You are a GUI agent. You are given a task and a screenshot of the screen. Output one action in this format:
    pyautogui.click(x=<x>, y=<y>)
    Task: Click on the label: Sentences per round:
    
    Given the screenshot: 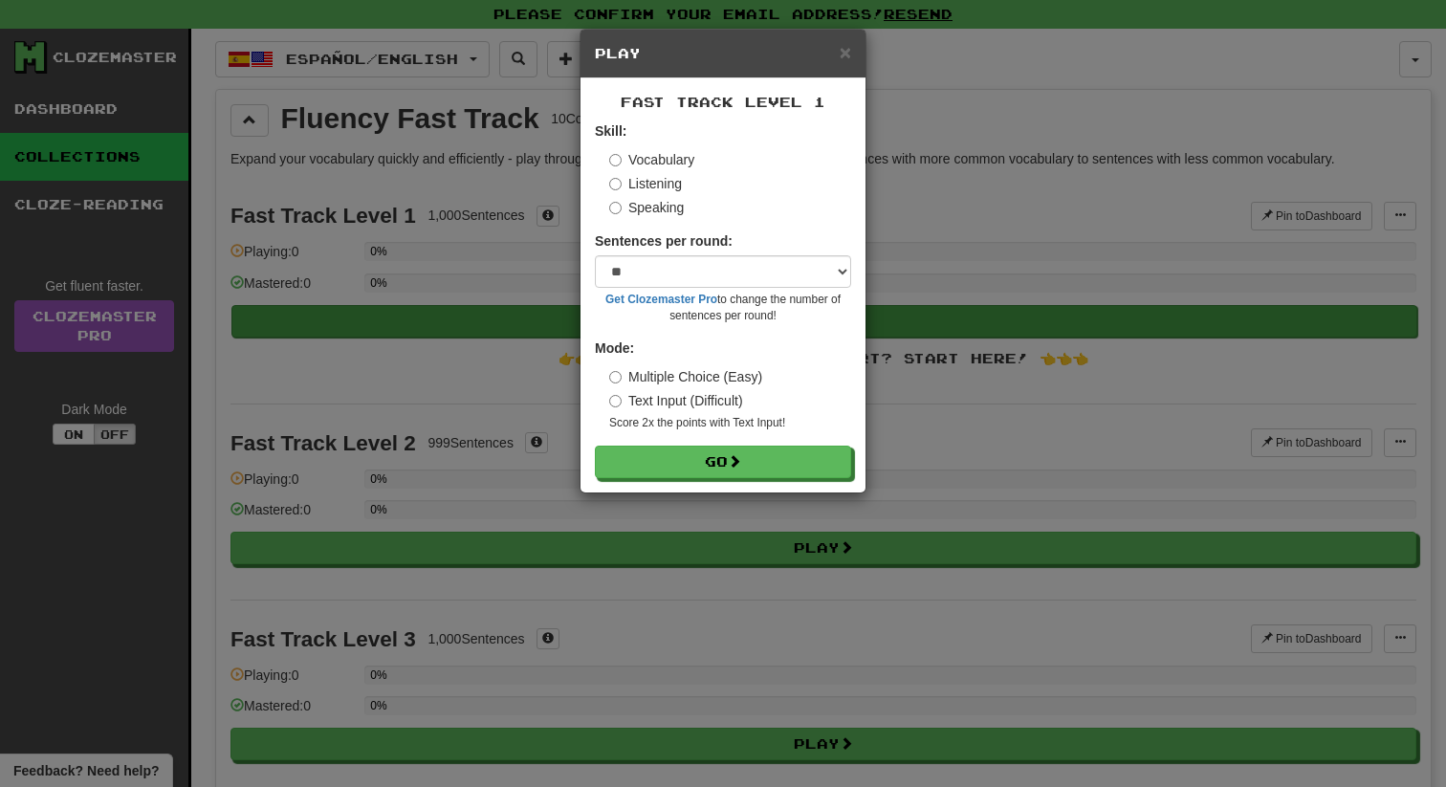 What is the action you would take?
    pyautogui.click(x=664, y=241)
    